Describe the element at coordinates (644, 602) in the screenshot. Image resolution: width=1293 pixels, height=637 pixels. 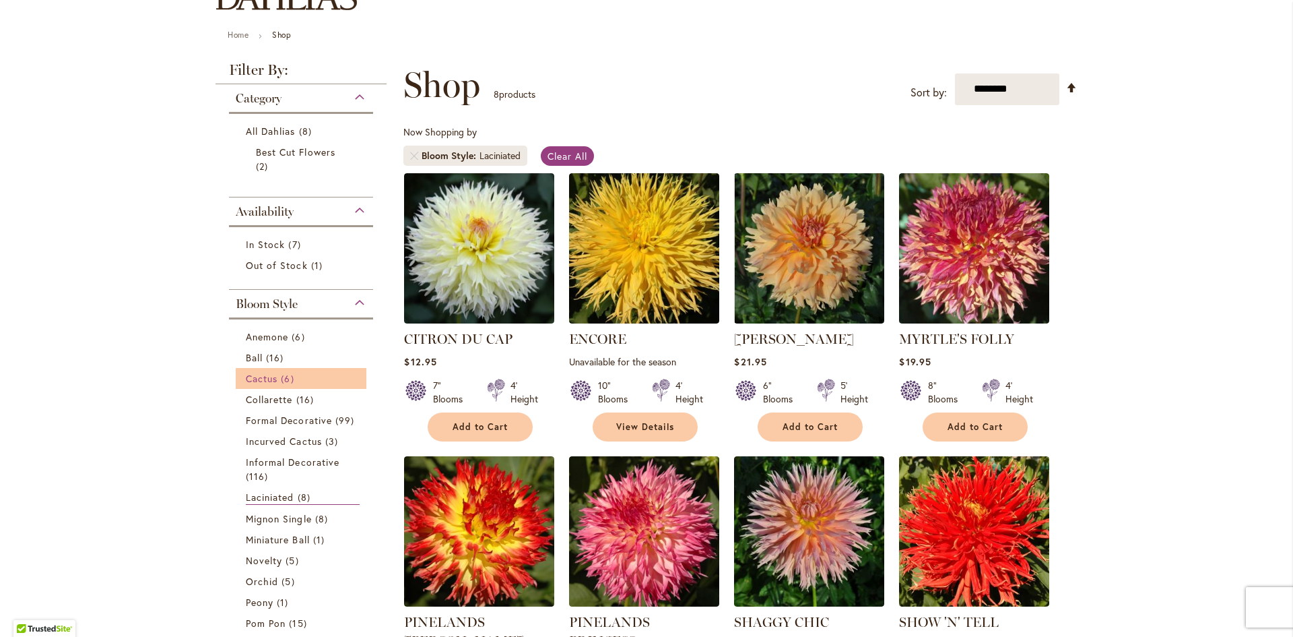
I see `a: PINELANDS PRINCESS` at that location.